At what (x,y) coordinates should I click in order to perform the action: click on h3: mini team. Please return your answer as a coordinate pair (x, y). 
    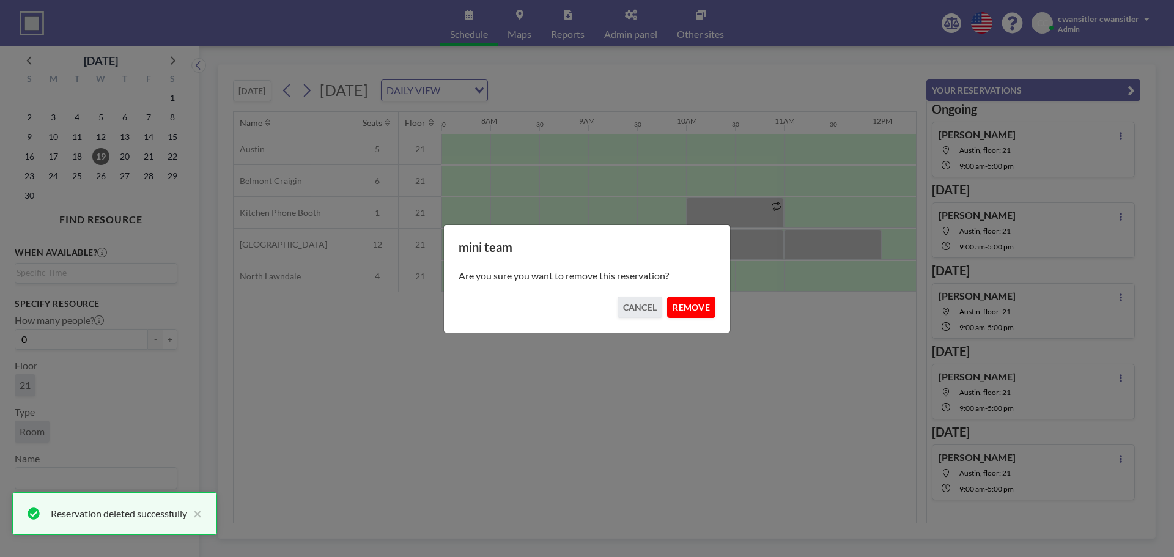
    Looking at the image, I should click on (587, 247).